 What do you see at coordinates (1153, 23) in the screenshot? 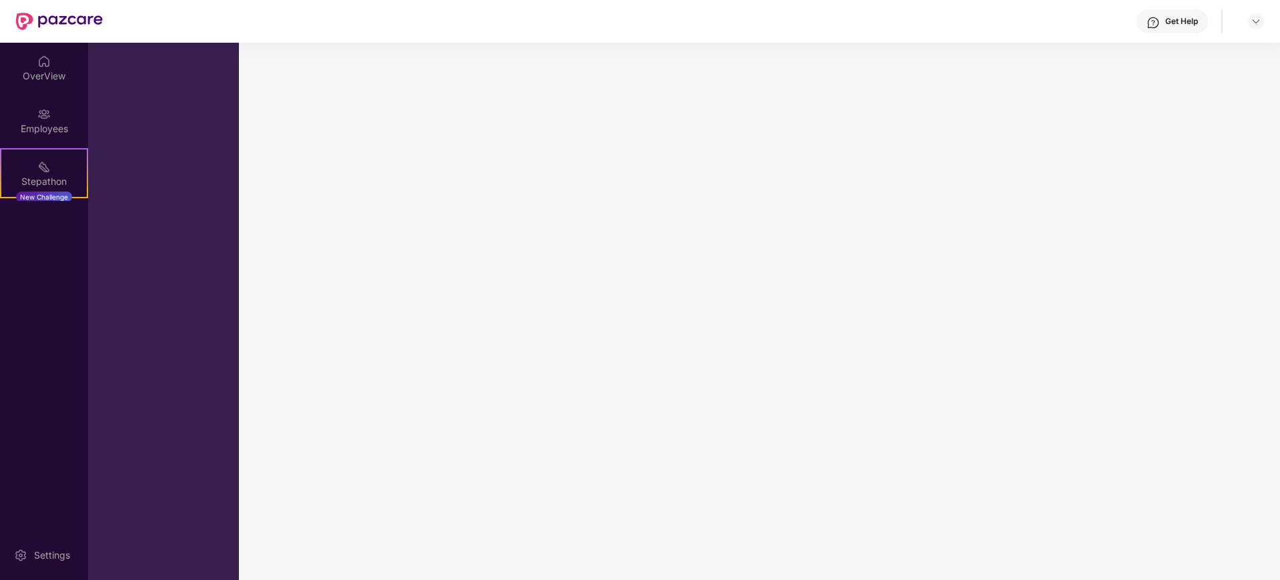
I see `img: svg+xml;base64,PHN2ZyBpZD0iSGVscC0zMngzMiIgeG1sbnM9Imh0dHA6Ly93d3cudzMub3JnLzIwMDAvc3ZnIiB3aWR0aD...` at bounding box center [1153, 23].